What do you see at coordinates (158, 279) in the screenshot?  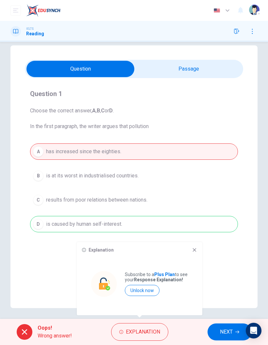 I see `strong: Response Explanation!` at bounding box center [158, 279].